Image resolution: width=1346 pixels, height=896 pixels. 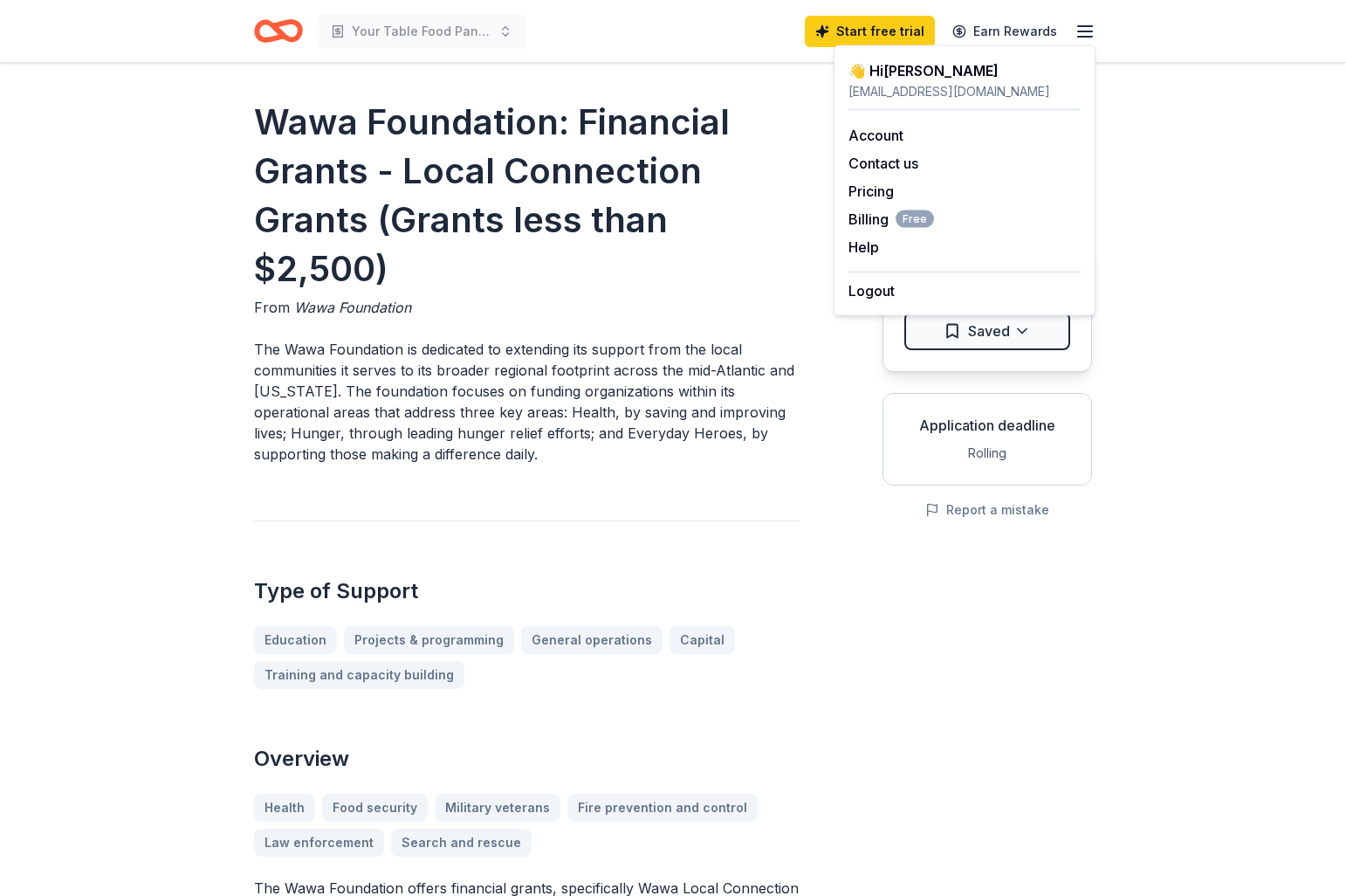 I want to click on button: Your Table Food Pantry, so click(x=422, y=31).